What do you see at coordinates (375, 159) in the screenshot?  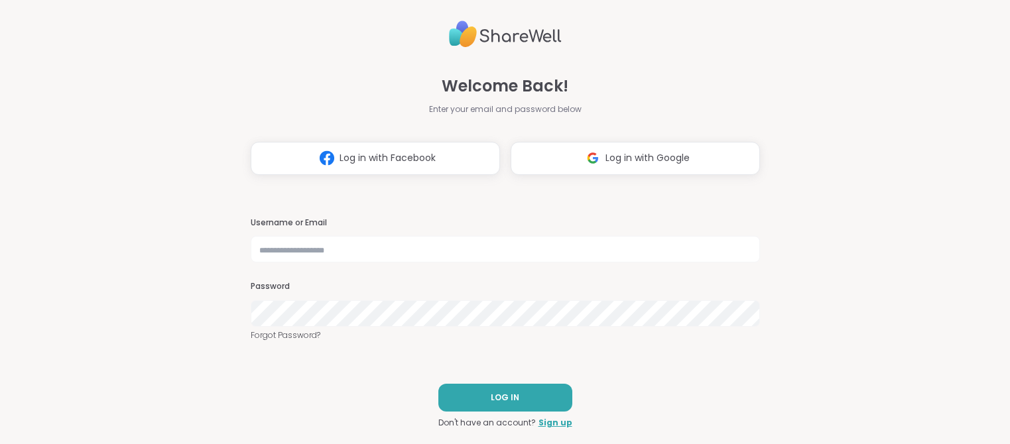 I see `button: Log in with Facebook` at bounding box center [375, 159].